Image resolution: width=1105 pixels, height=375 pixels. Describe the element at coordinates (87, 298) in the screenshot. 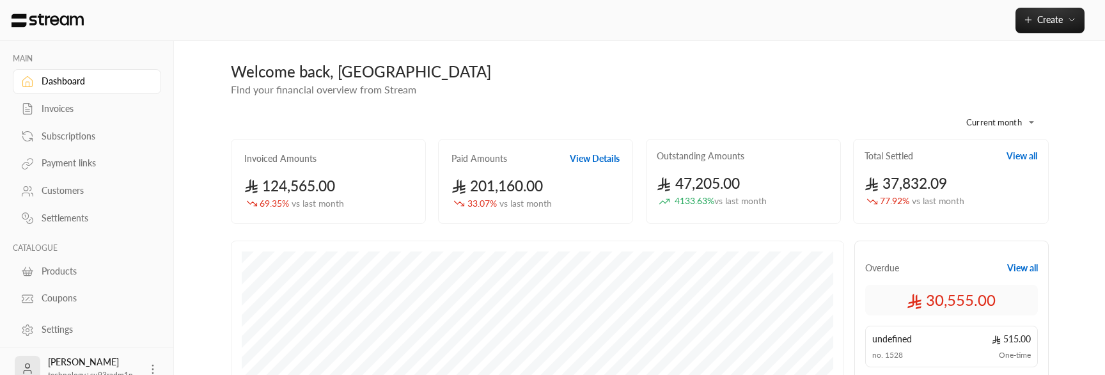

I see `a: Coupons` at that location.